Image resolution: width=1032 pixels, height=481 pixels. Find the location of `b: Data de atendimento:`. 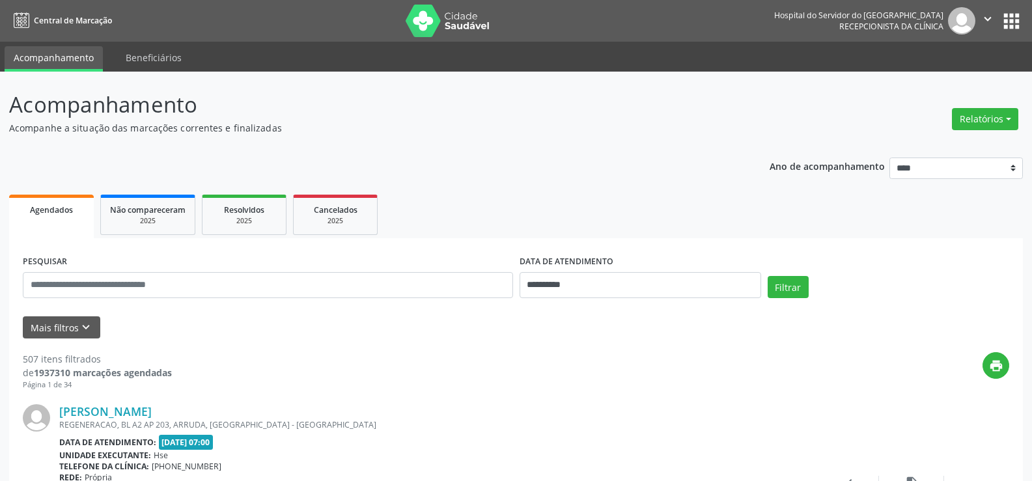

b: Data de atendimento: is located at coordinates (107, 442).